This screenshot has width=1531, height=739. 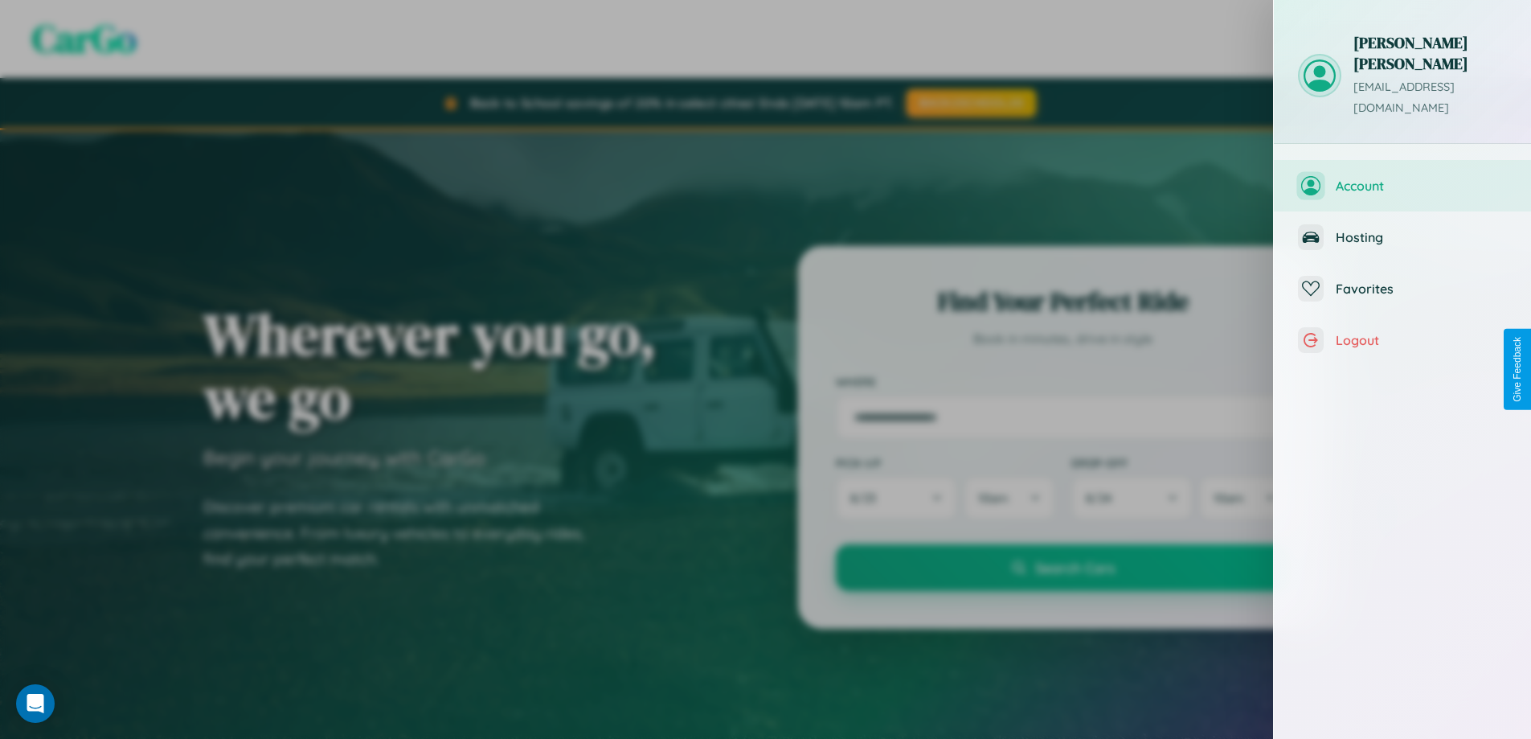 I want to click on button: Account, so click(x=1402, y=186).